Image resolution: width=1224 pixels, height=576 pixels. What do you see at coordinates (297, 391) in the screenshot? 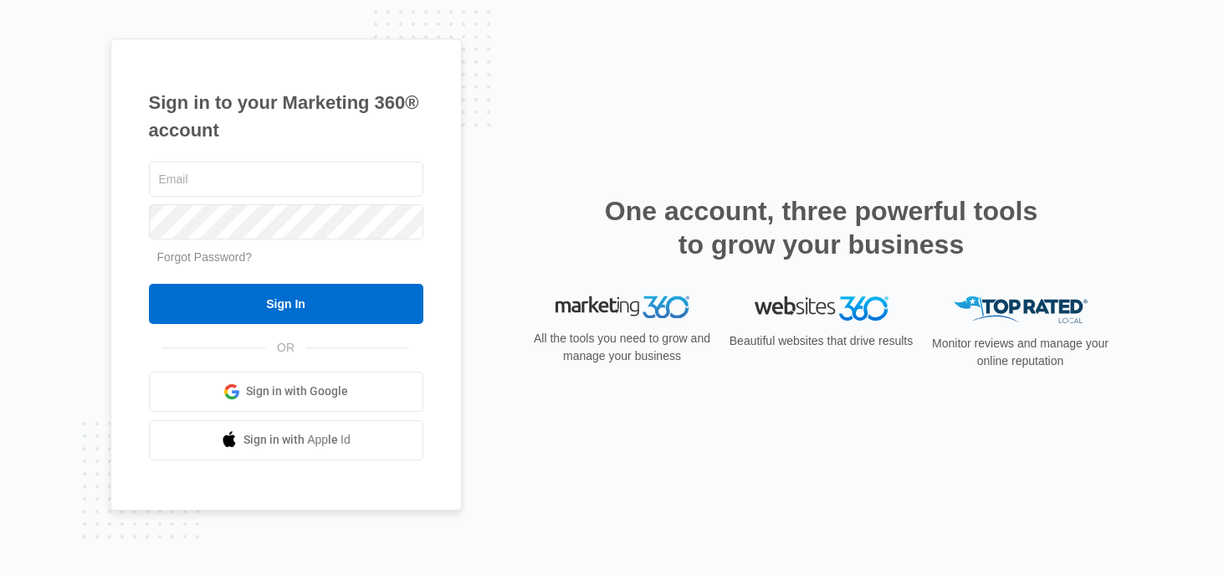
I see `span: Sign in with Google` at bounding box center [297, 391].